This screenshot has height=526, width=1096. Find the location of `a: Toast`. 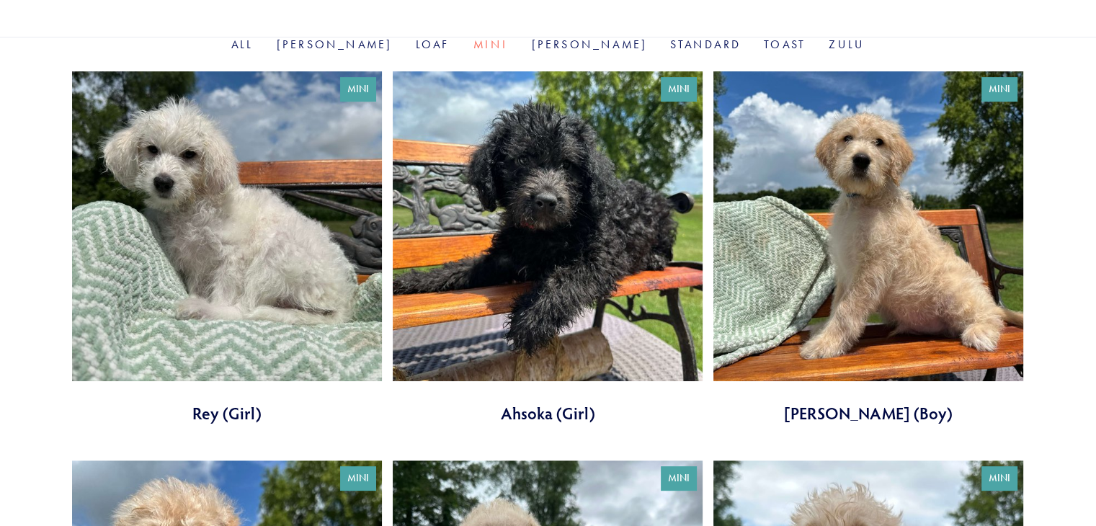

a: Toast is located at coordinates (785, 44).